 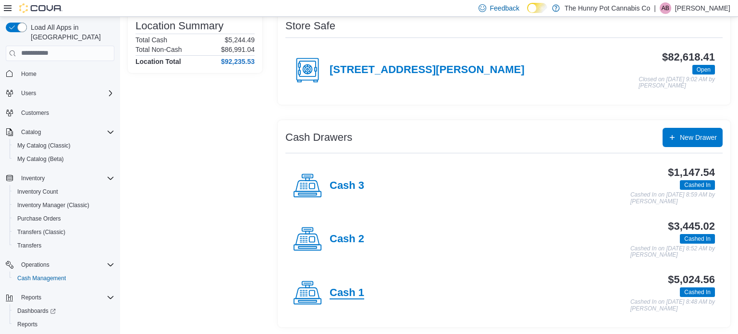 I want to click on button: Transfers (Classic), so click(x=64, y=232).